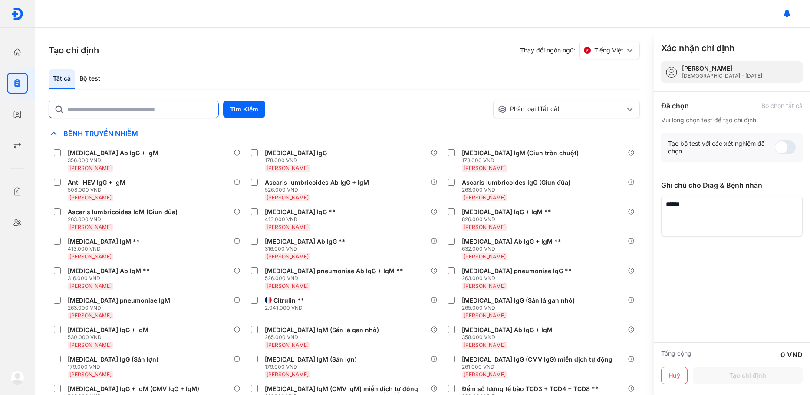  Describe the element at coordinates (561, 109) in the screenshot. I see `div: Phân loại (Tất cả)` at that location.